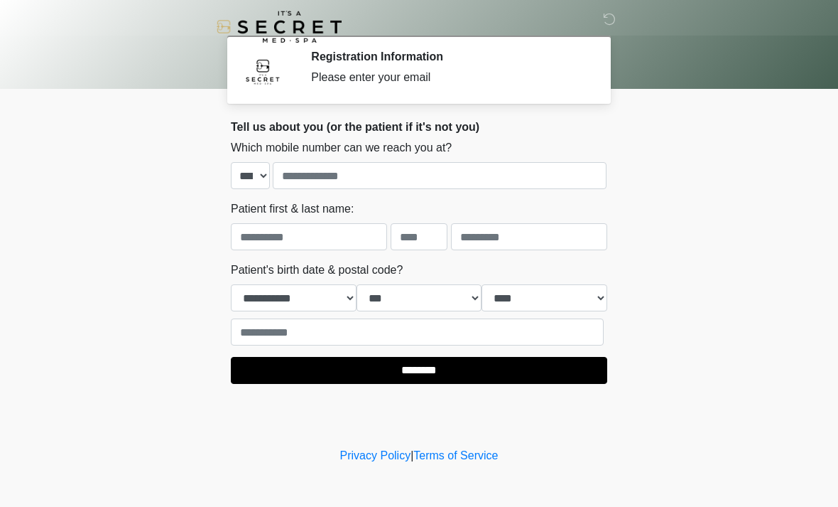 This screenshot has width=838, height=507. Describe the element at coordinates (317, 270) in the screenshot. I see `label: Patient's birth date & postal code?` at that location.